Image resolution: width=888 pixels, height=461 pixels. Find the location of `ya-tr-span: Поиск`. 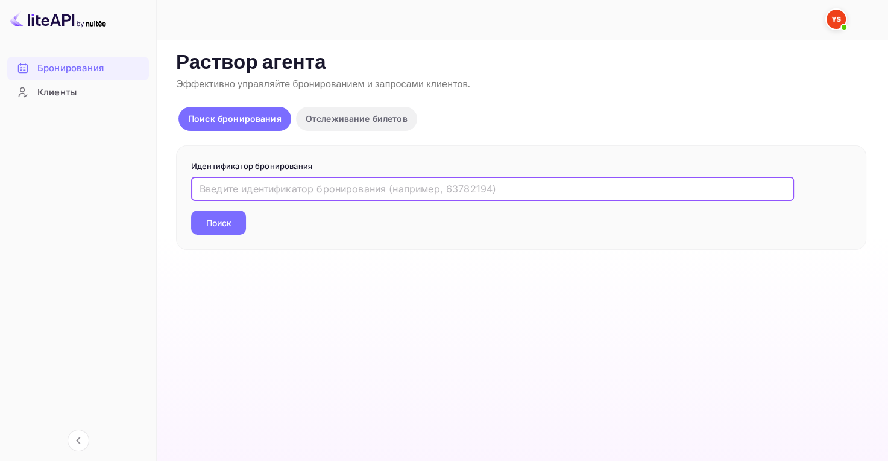

ya-tr-span: Поиск is located at coordinates (219, 223).